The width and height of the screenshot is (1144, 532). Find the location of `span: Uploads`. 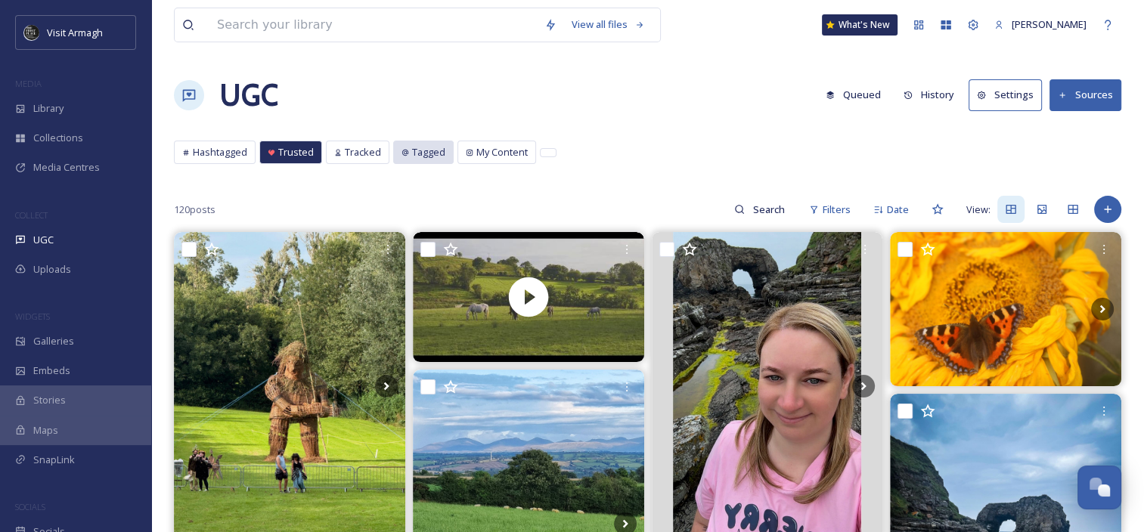

span: Uploads is located at coordinates (52, 269).